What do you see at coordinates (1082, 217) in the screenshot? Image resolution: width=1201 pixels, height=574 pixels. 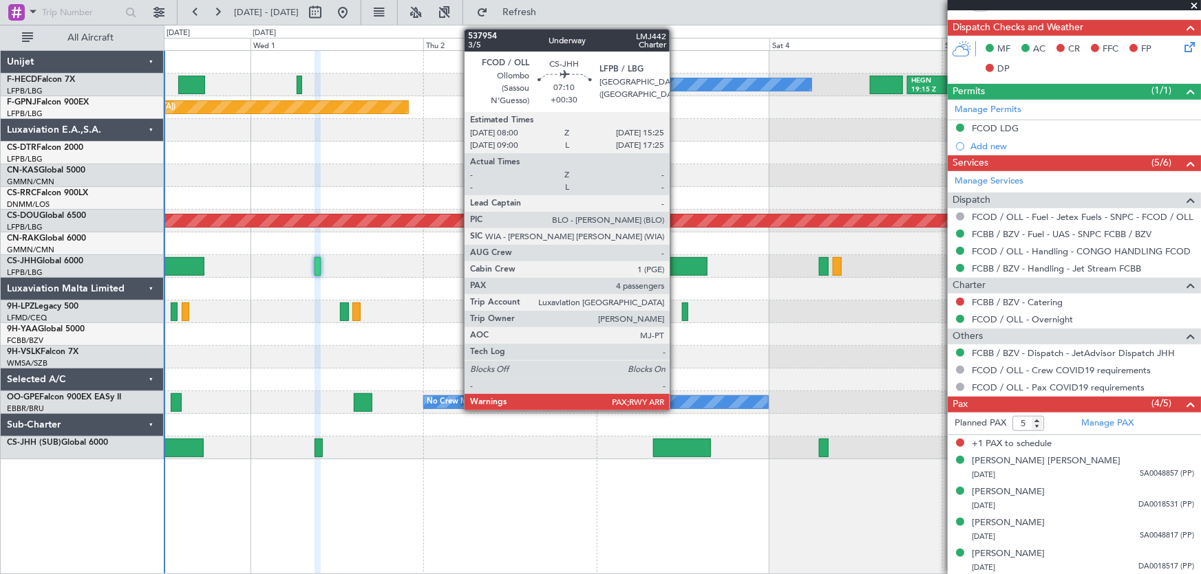 I see `a: FCOD / OLL - Fuel - Jetex Fuels - SNPC - FCOD / OLL` at bounding box center [1082, 217].